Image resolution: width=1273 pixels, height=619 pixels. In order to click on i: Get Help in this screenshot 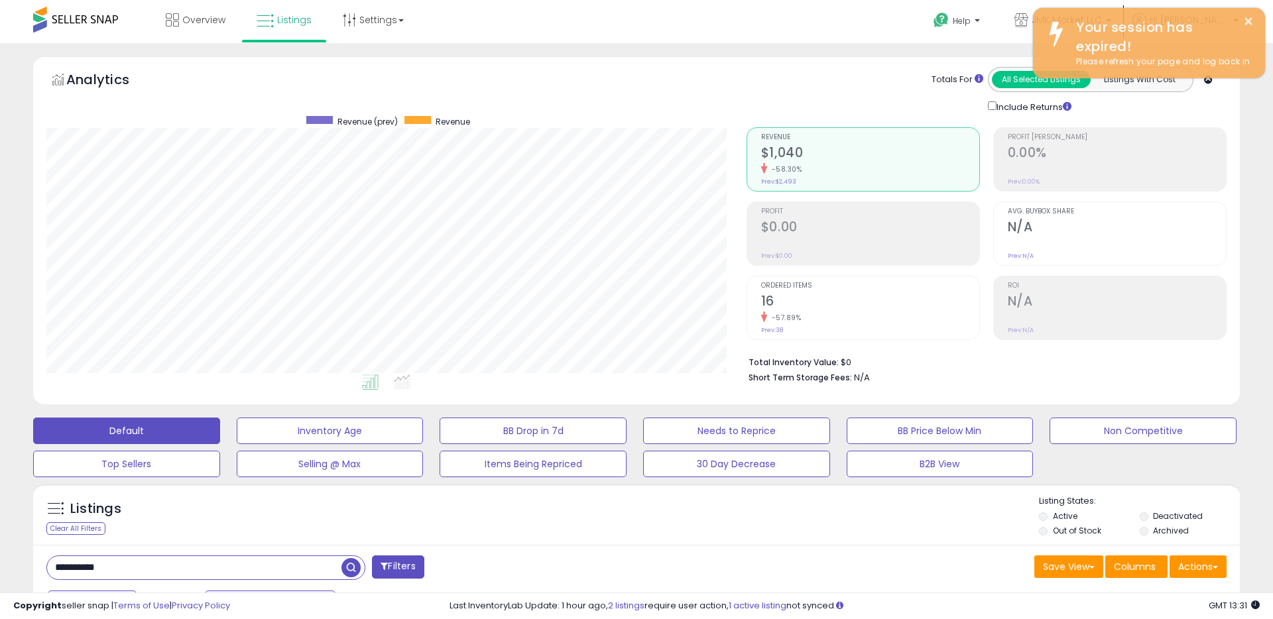, I will do `click(941, 20)`.